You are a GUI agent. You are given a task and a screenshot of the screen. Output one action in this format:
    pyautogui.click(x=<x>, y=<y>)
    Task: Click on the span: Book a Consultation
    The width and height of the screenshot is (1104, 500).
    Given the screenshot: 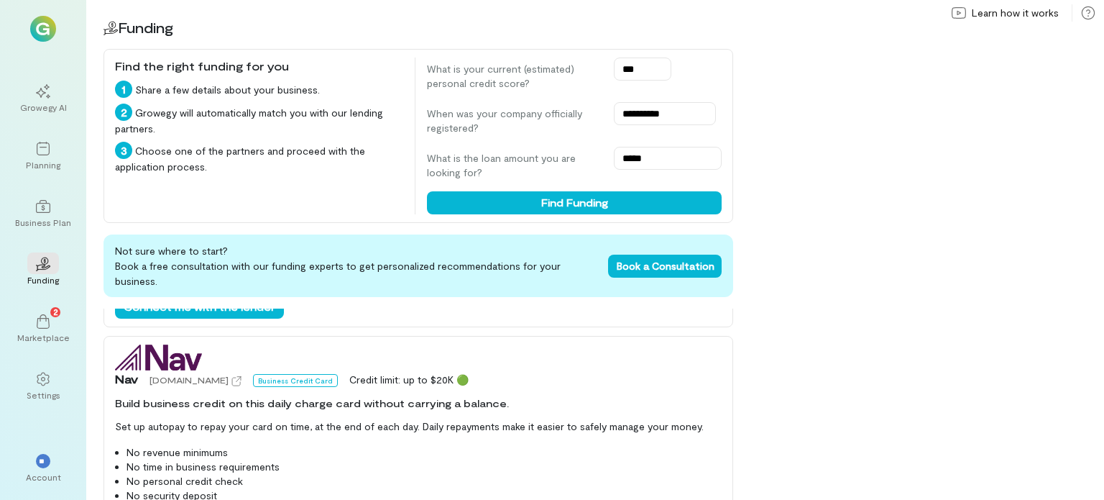 What is the action you would take?
    pyautogui.click(x=666, y=265)
    